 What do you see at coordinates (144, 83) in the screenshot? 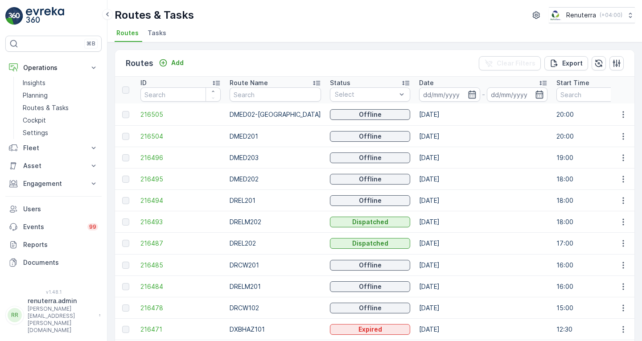
I see `p: ID` at bounding box center [144, 83].